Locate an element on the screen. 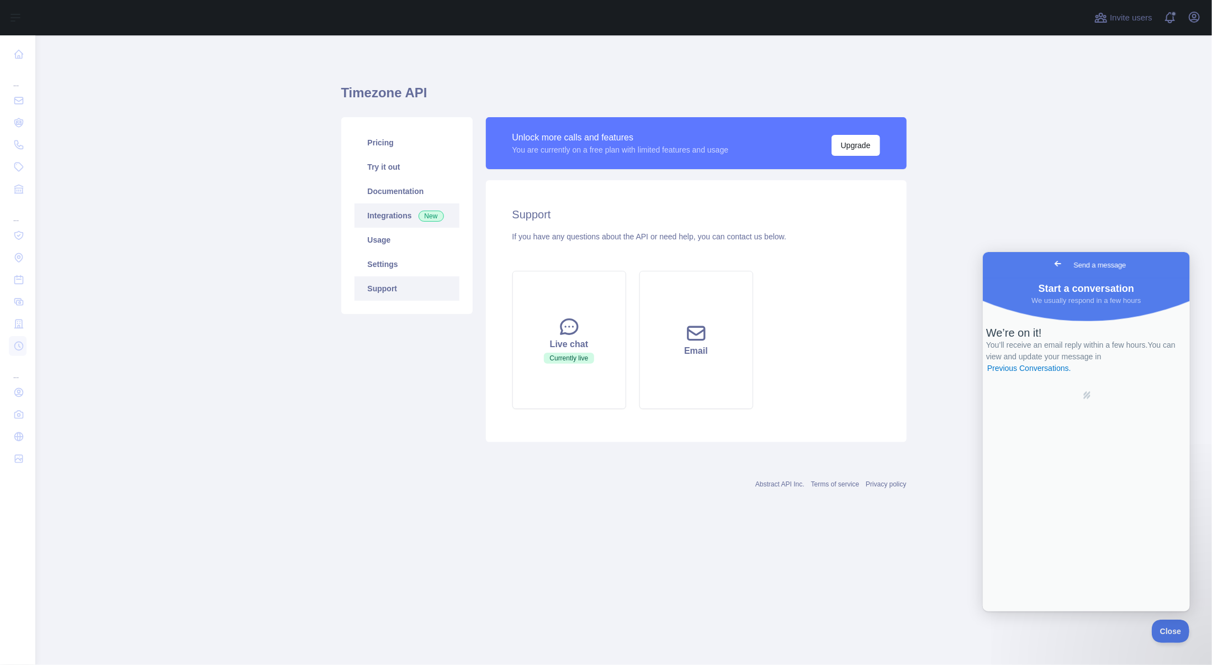 Image resolution: width=1212 pixels, height=665 pixels. h2: Support is located at coordinates (697, 214).